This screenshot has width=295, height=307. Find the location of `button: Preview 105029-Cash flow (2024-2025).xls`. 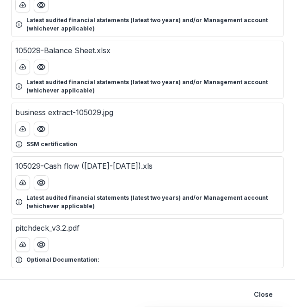

button: Preview 105029-Cash flow (2024-2025).xls is located at coordinates (41, 183).